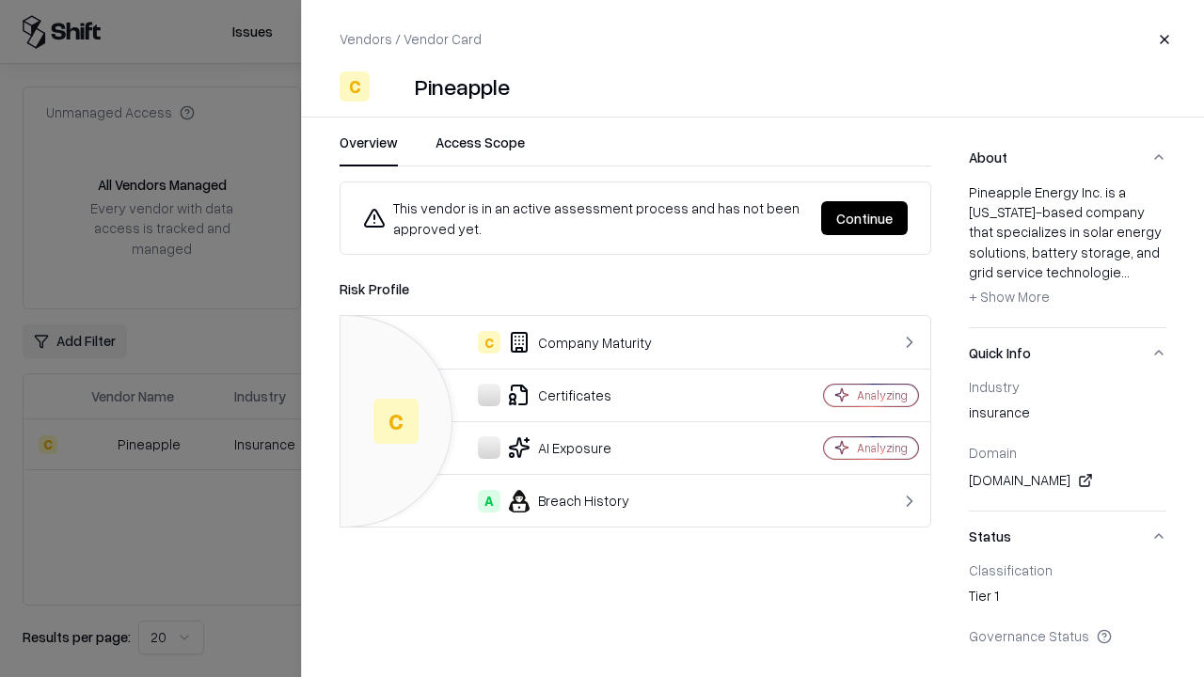 The image size is (1204, 677). I want to click on div: Tier 1, so click(1068, 599).